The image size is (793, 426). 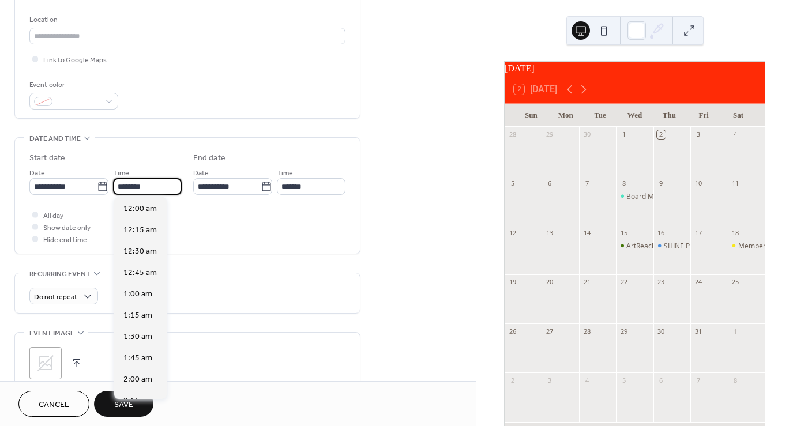 I want to click on span: 2:00 am, so click(x=138, y=380).